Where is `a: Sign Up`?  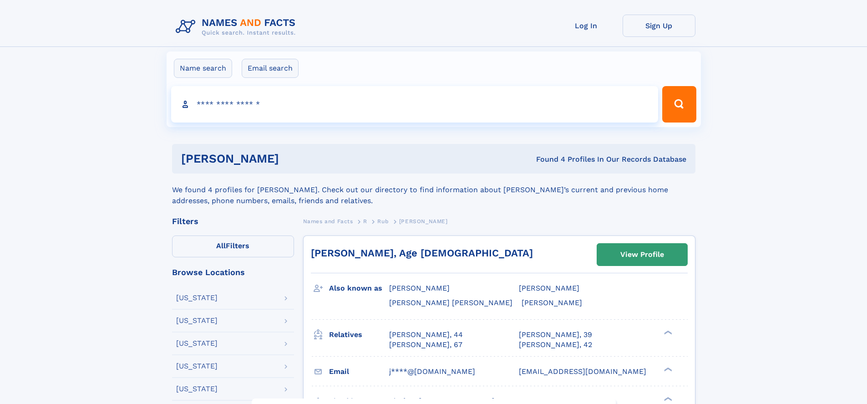 a: Sign Up is located at coordinates (659, 25).